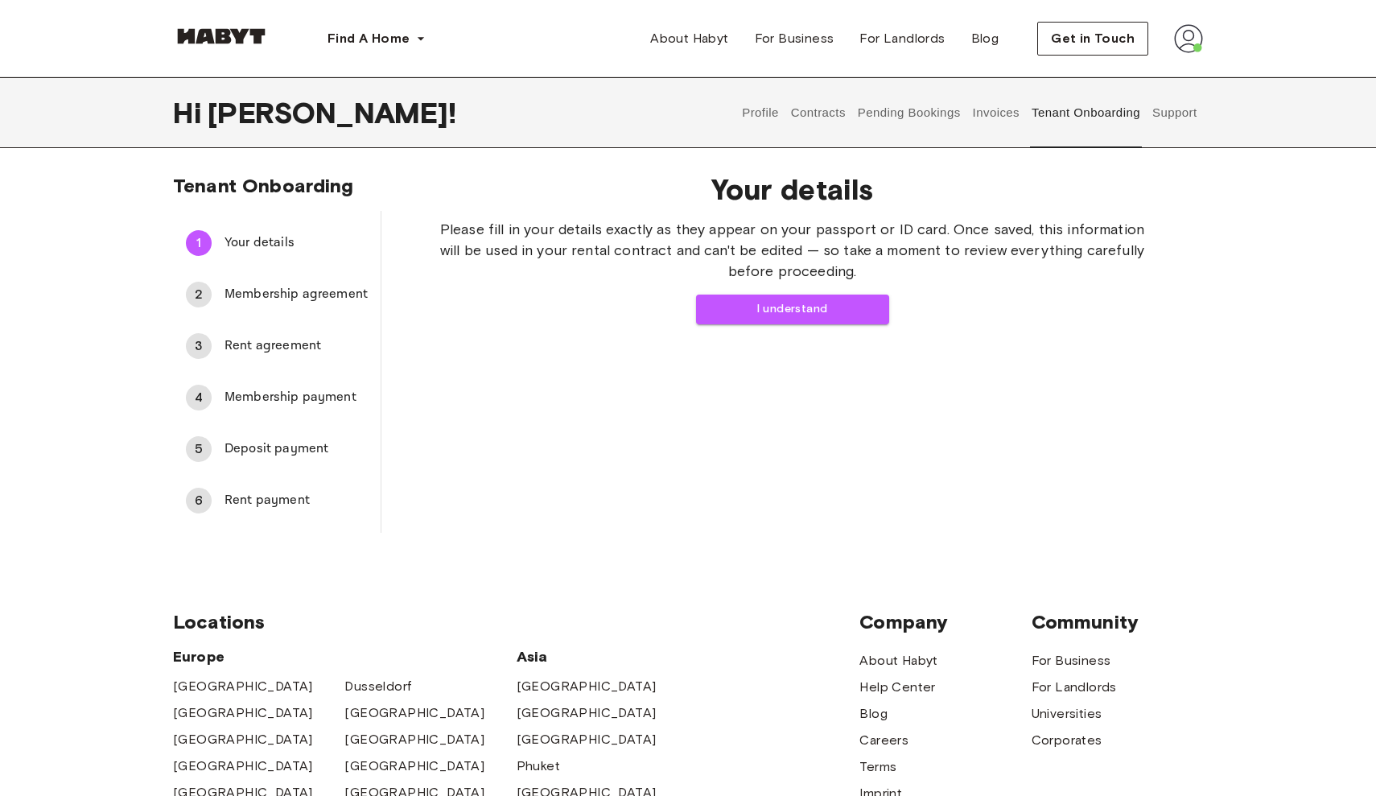  What do you see at coordinates (377, 686) in the screenshot?
I see `a: Dusseldorf` at bounding box center [377, 686].